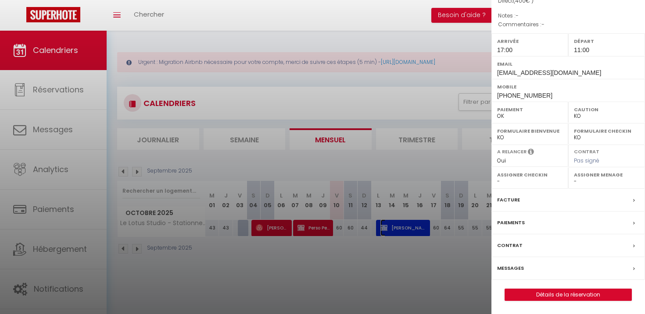 The height and width of the screenshot is (314, 645). What do you see at coordinates (529, 110) in the screenshot?
I see `label: Paiement` at bounding box center [529, 110].